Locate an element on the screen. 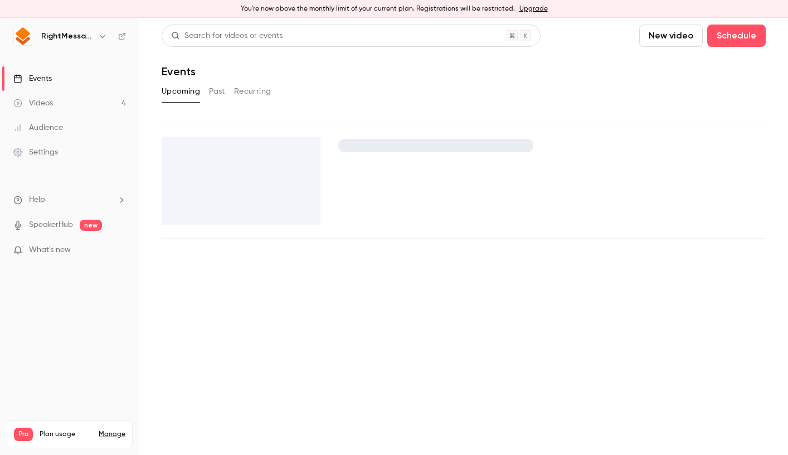 Image resolution: width=788 pixels, height=455 pixels. div: Audience is located at coordinates (38, 128).